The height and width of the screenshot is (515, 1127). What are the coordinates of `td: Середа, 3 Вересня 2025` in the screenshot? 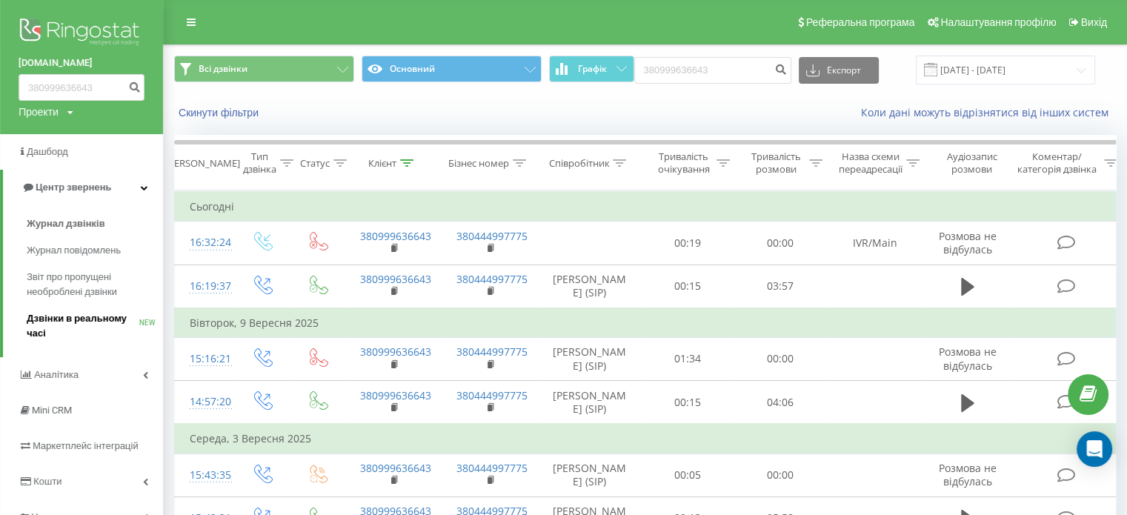 It's located at (649, 439).